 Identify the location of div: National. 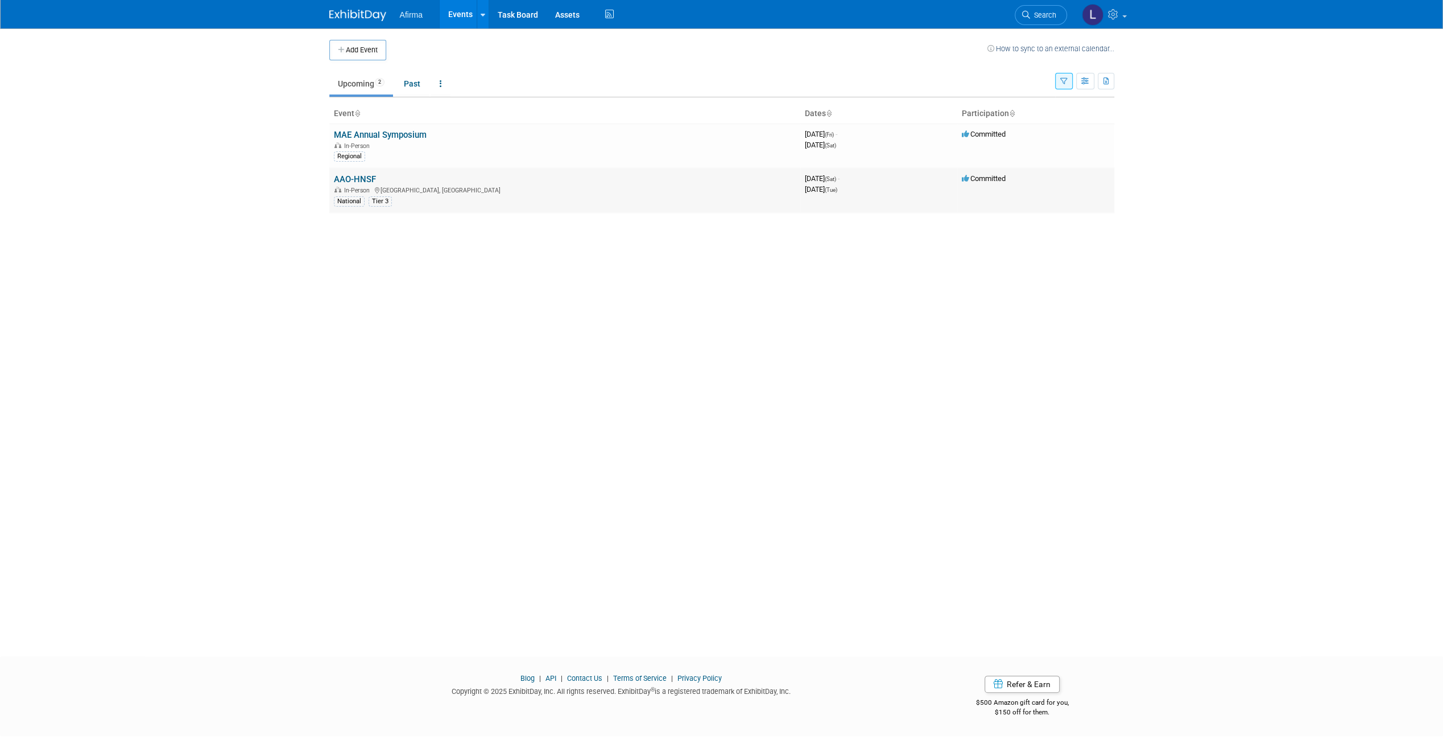
(349, 201).